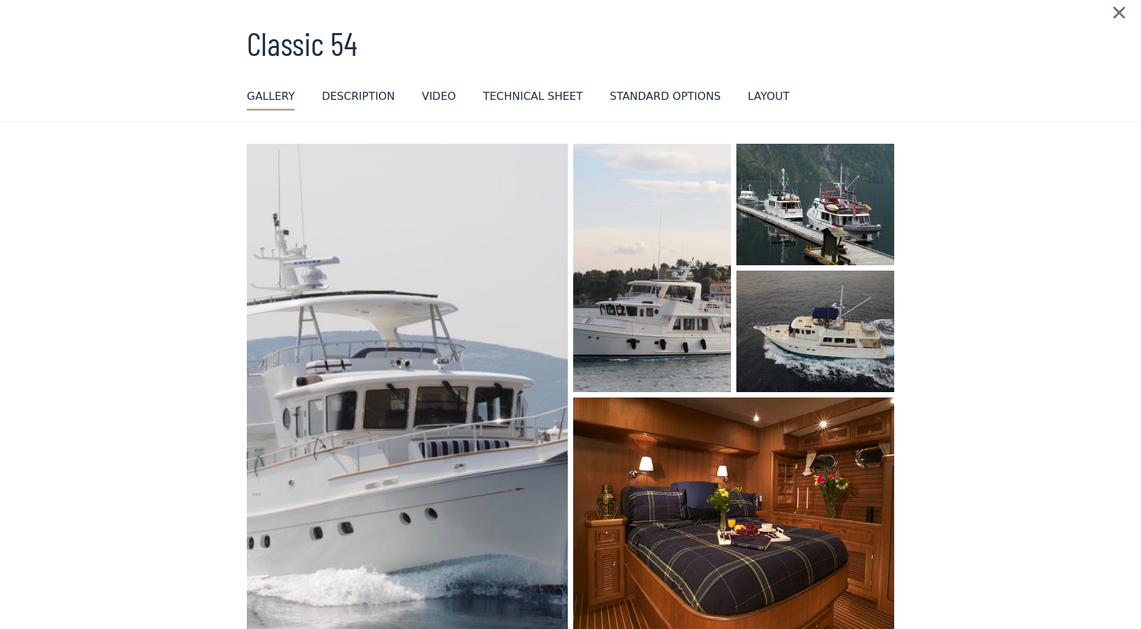 This screenshot has width=1141, height=629. Describe the element at coordinates (769, 99) in the screenshot. I see `a: layout` at that location.